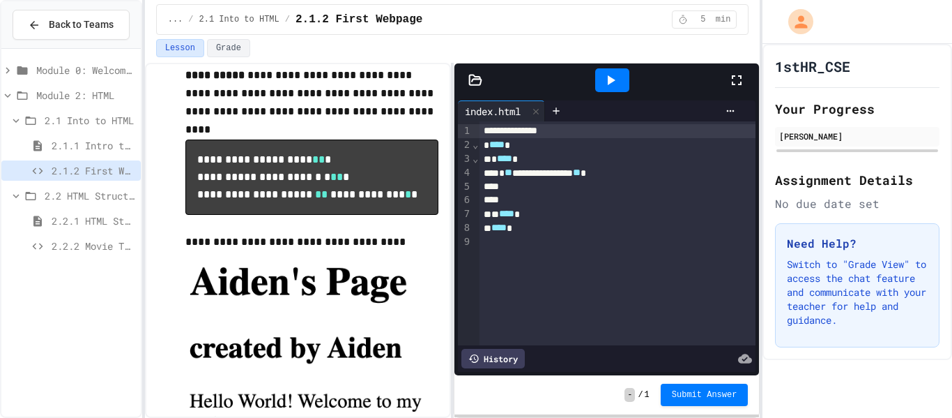  I want to click on div: 3, so click(465, 159).